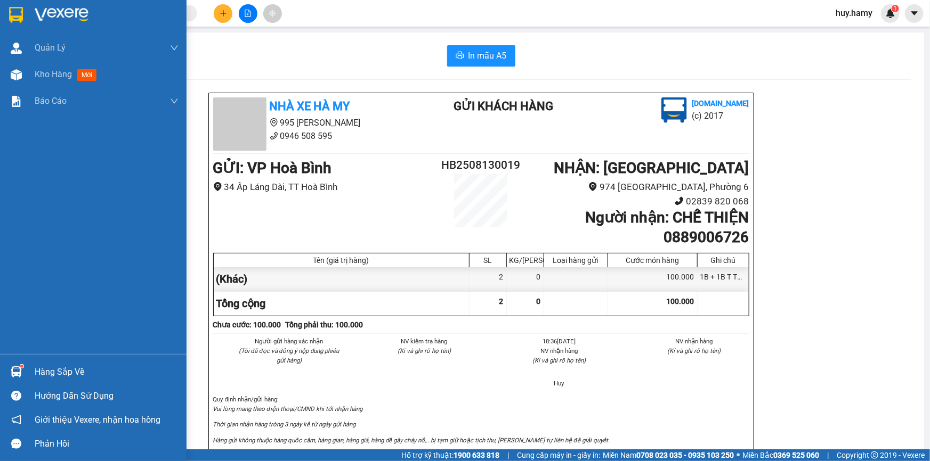  I want to click on span: message, so click(16, 444).